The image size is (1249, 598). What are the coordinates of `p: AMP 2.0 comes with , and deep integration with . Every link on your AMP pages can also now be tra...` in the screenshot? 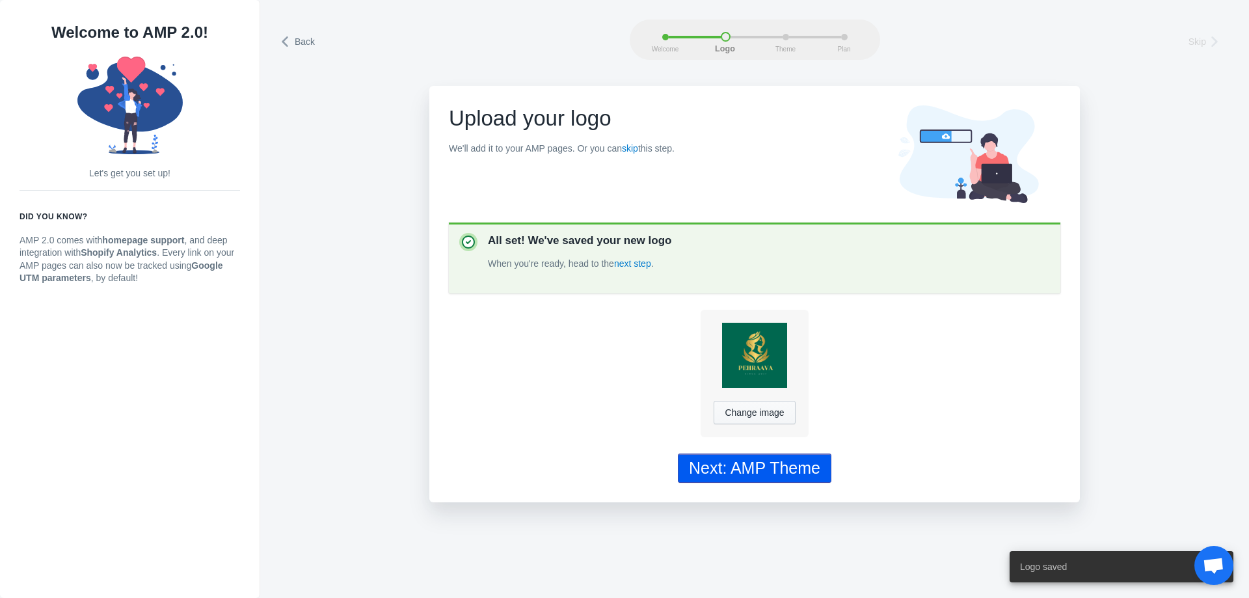 It's located at (129, 260).